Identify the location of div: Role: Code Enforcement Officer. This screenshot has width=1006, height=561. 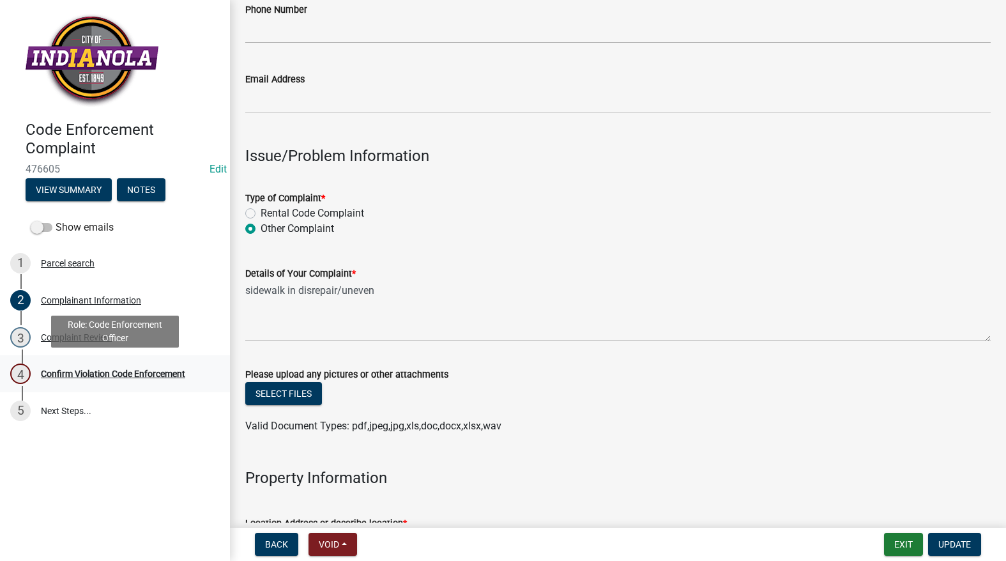
(115, 332).